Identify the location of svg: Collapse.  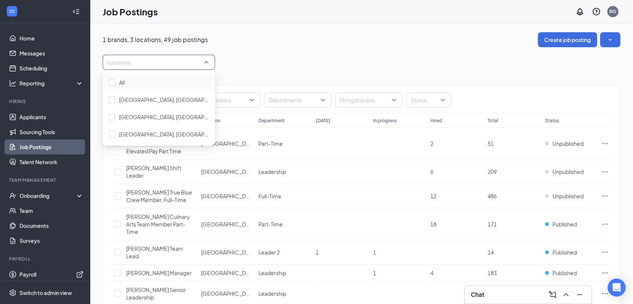
(76, 12).